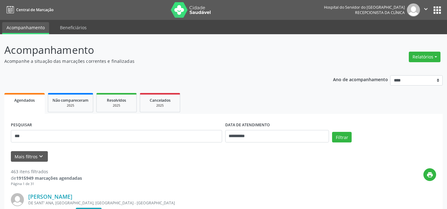 The width and height of the screenshot is (447, 209). Describe the element at coordinates (116, 100) in the screenshot. I see `span: Resolvidos` at that location.